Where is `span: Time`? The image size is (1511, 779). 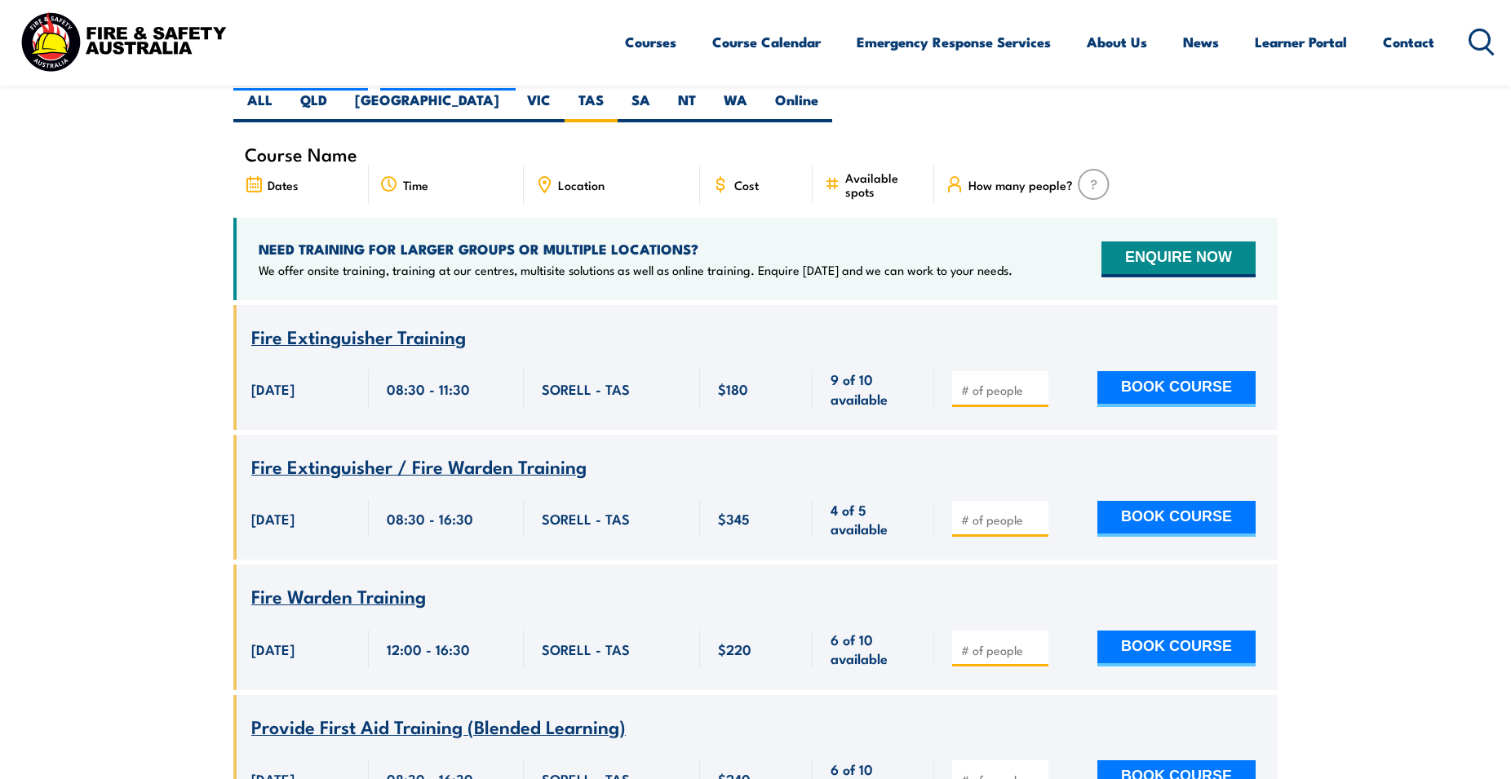 span: Time is located at coordinates (415, 184).